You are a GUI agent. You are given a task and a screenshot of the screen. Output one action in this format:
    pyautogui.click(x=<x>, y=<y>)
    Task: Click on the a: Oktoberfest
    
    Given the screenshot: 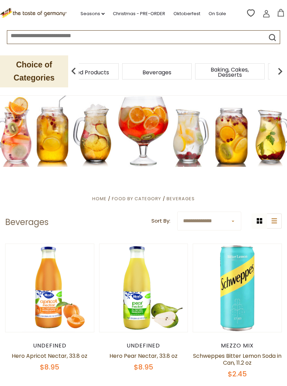 What is the action you would take?
    pyautogui.click(x=187, y=14)
    